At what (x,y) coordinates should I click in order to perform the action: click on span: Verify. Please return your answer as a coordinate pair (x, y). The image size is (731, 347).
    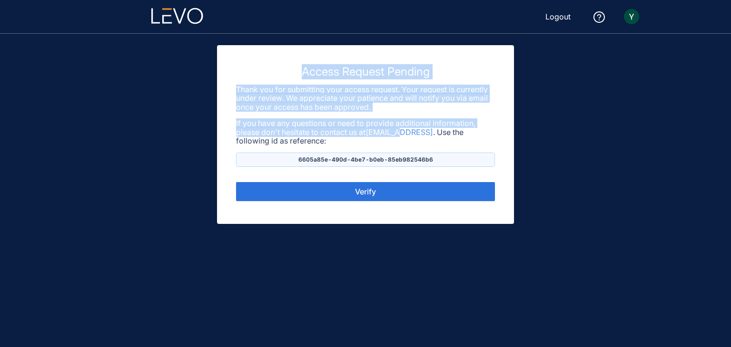
    Looking at the image, I should click on (366, 192).